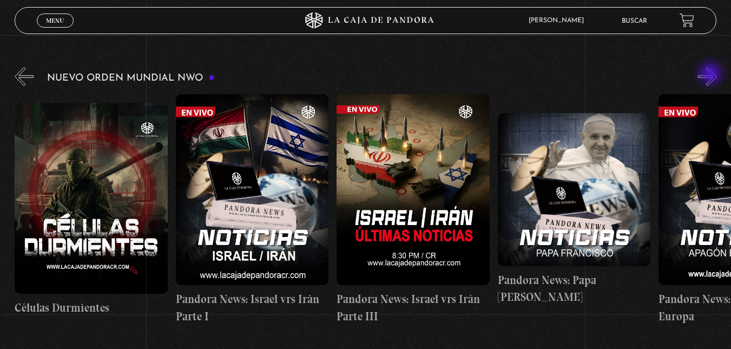  What do you see at coordinates (252, 209) in the screenshot?
I see `a: Pandora News: Israel vrs Irán Parte I` at bounding box center [252, 209].